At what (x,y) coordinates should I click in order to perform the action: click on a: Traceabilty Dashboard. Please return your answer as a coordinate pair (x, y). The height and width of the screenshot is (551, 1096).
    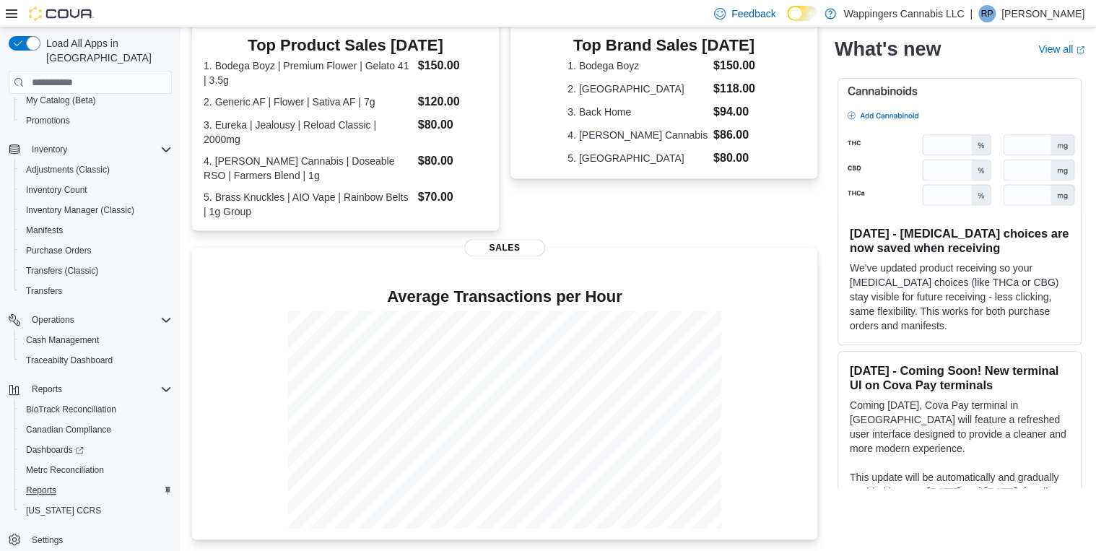
    Looking at the image, I should click on (69, 360).